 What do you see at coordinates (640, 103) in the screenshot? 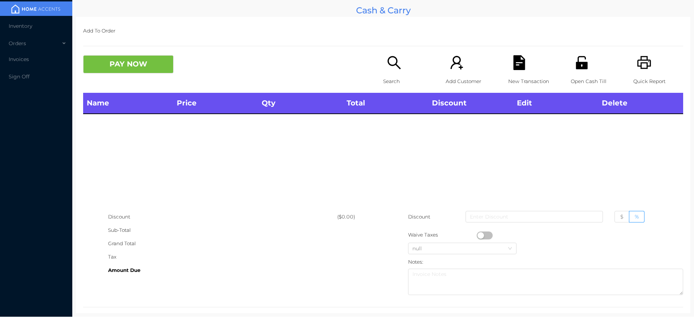
I see `th: Delete` at bounding box center [640, 103].